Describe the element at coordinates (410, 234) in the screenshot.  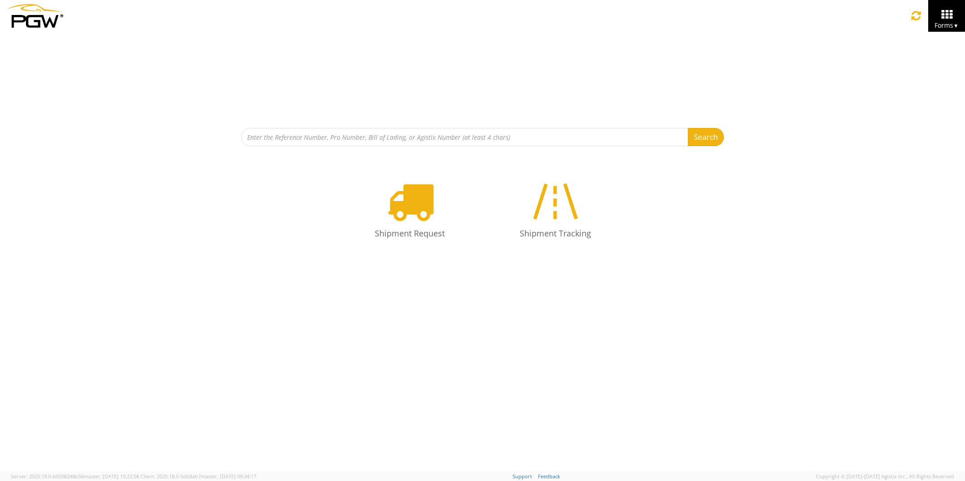
I see `h4: Shipment Request` at that location.